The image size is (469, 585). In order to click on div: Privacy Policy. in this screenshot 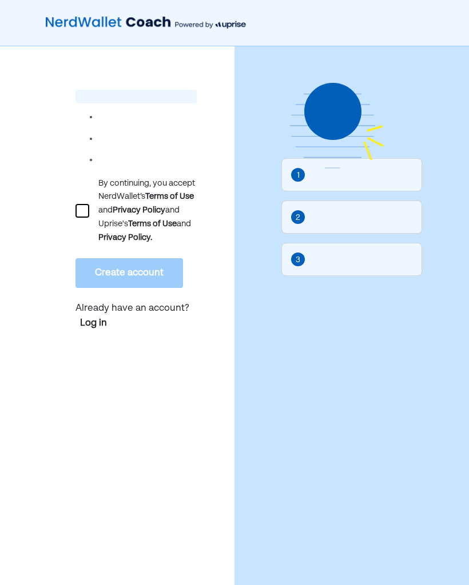, I will do `click(125, 238)`.